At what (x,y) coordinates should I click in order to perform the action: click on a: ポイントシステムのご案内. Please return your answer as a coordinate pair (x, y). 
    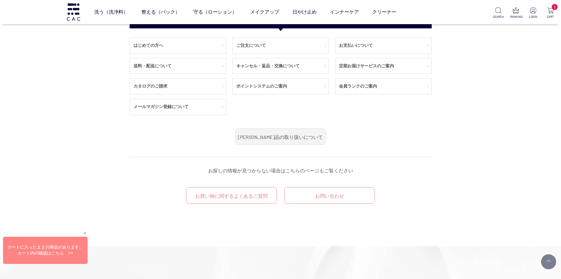
    Looking at the image, I should click on (281, 86).